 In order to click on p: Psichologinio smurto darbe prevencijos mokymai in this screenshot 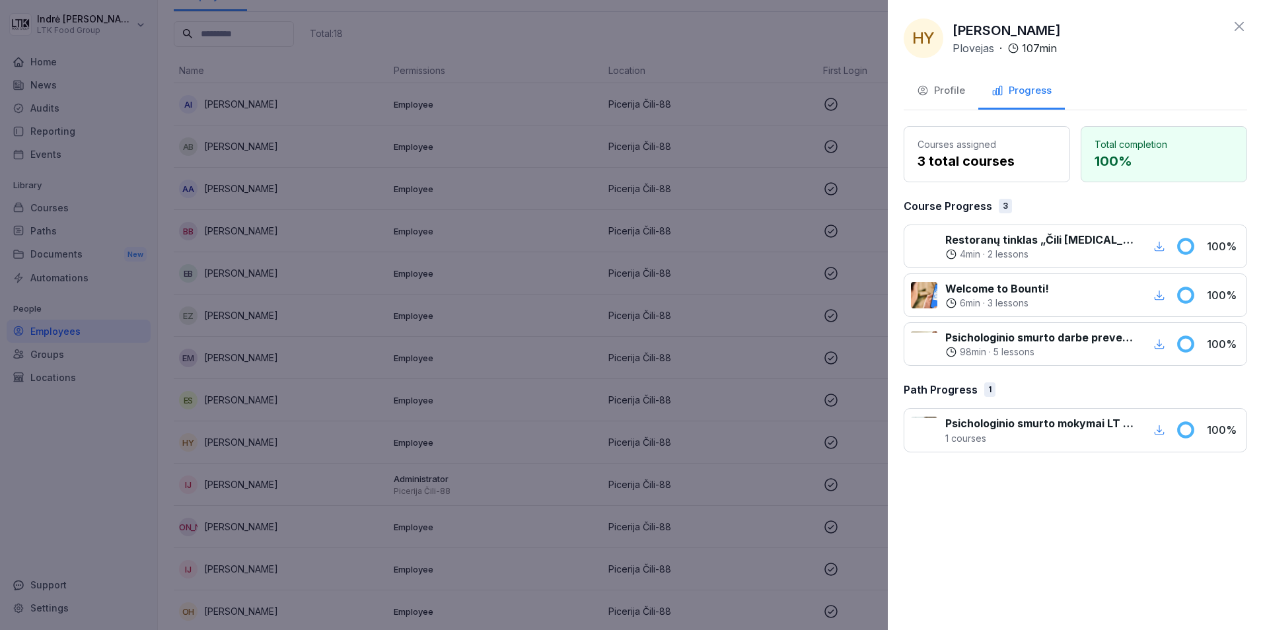, I will do `click(1039, 337)`.